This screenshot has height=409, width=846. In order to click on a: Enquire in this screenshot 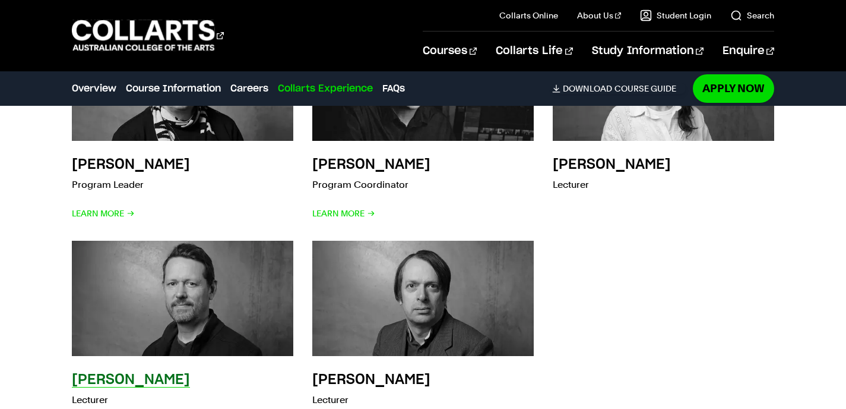, I will do `click(748, 51)`.